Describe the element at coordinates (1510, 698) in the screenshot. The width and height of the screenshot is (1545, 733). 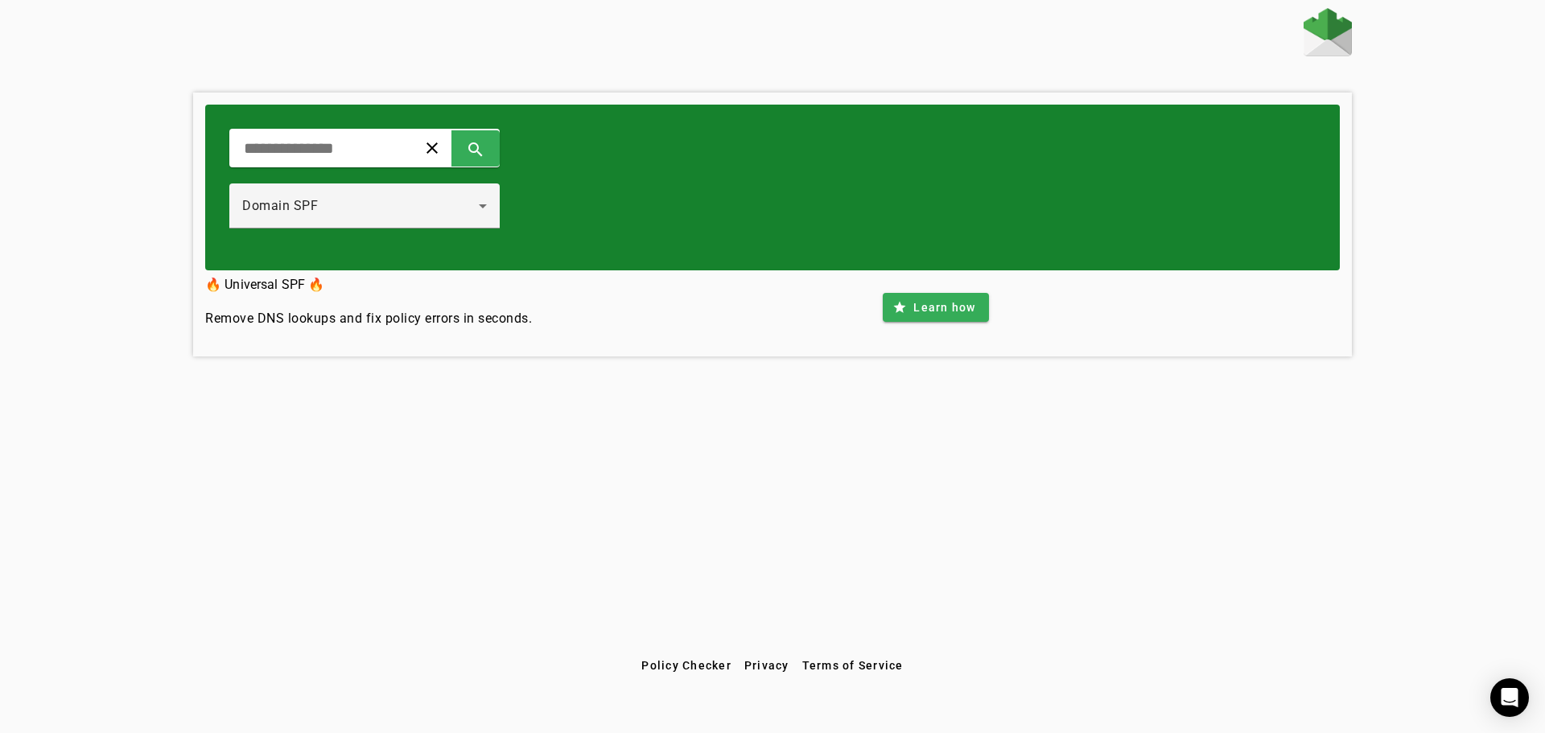
I see `div: Open Intercom Messenger` at that location.